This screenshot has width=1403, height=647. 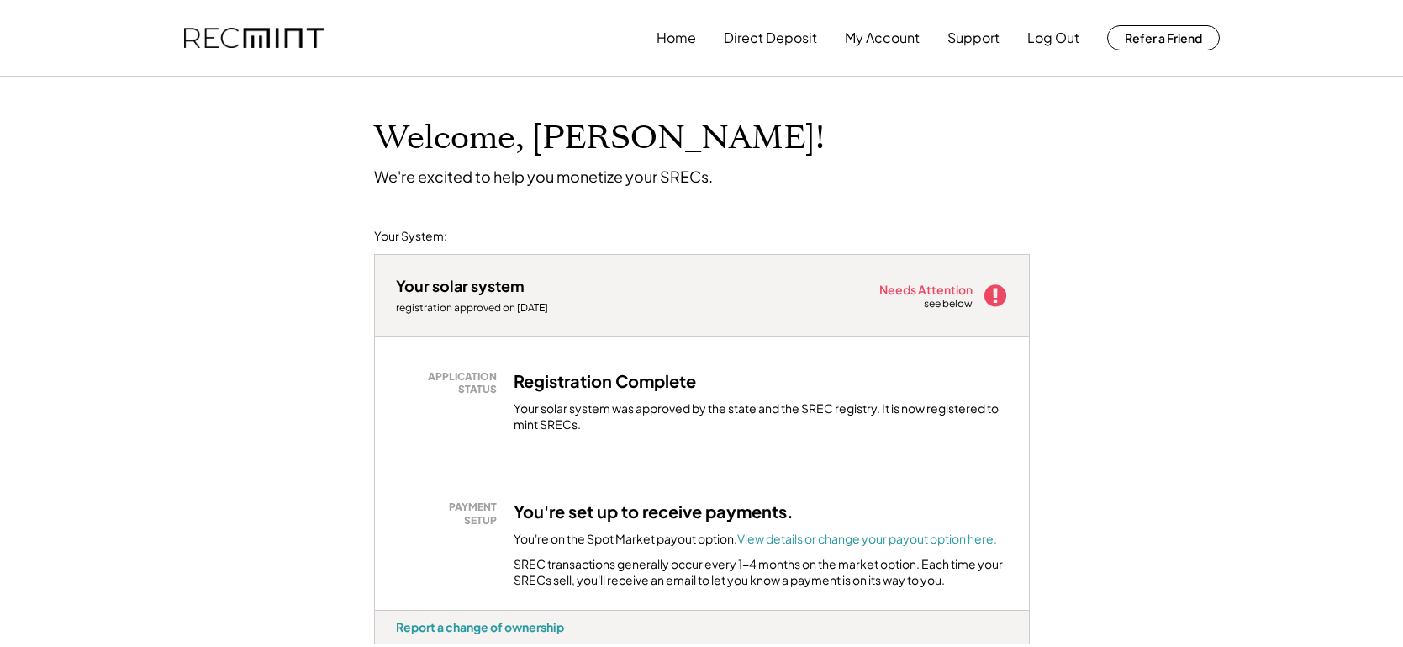 What do you see at coordinates (949, 304) in the screenshot?
I see `div: see below` at bounding box center [949, 304].